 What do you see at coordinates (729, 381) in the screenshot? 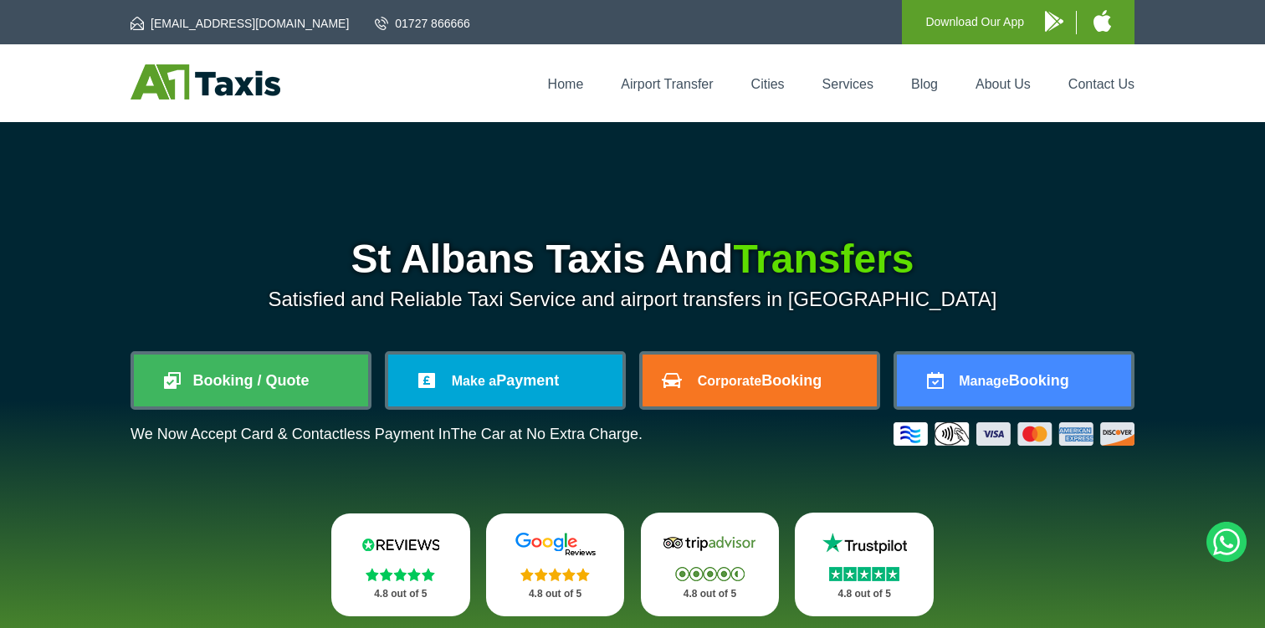
I see `span: Corporate` at bounding box center [729, 381].